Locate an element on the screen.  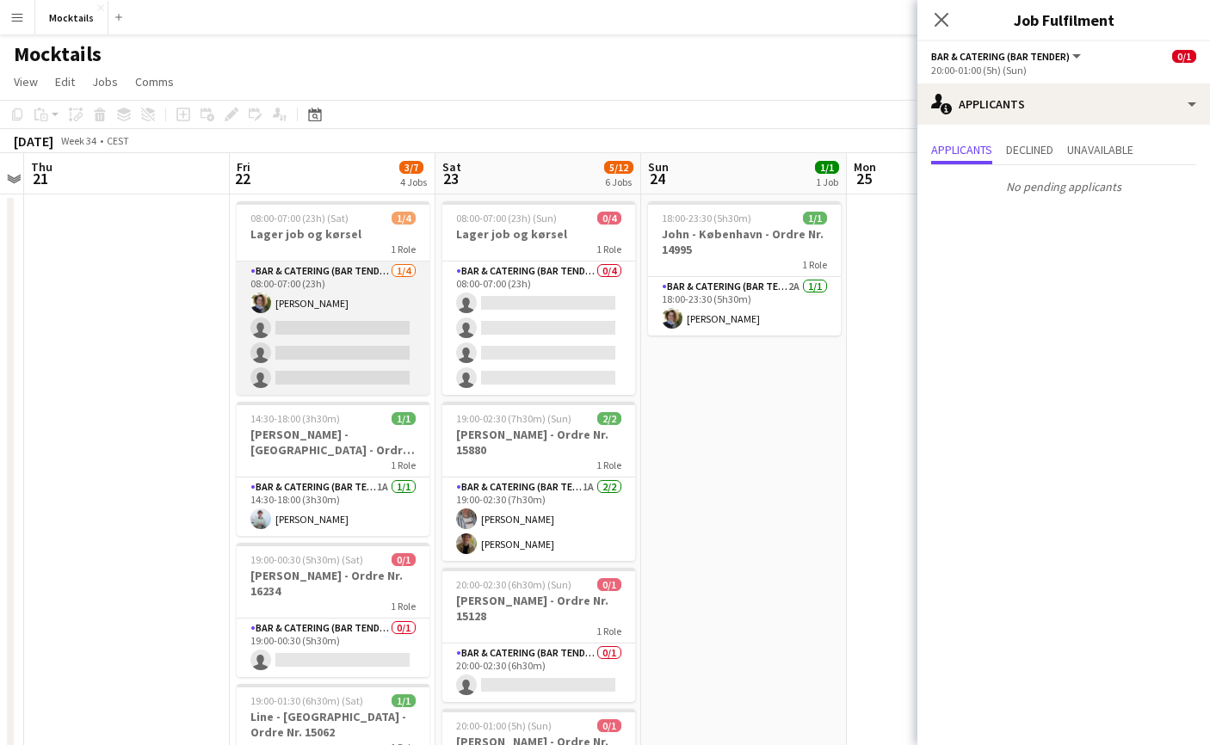
span: Thu is located at coordinates (41, 167).